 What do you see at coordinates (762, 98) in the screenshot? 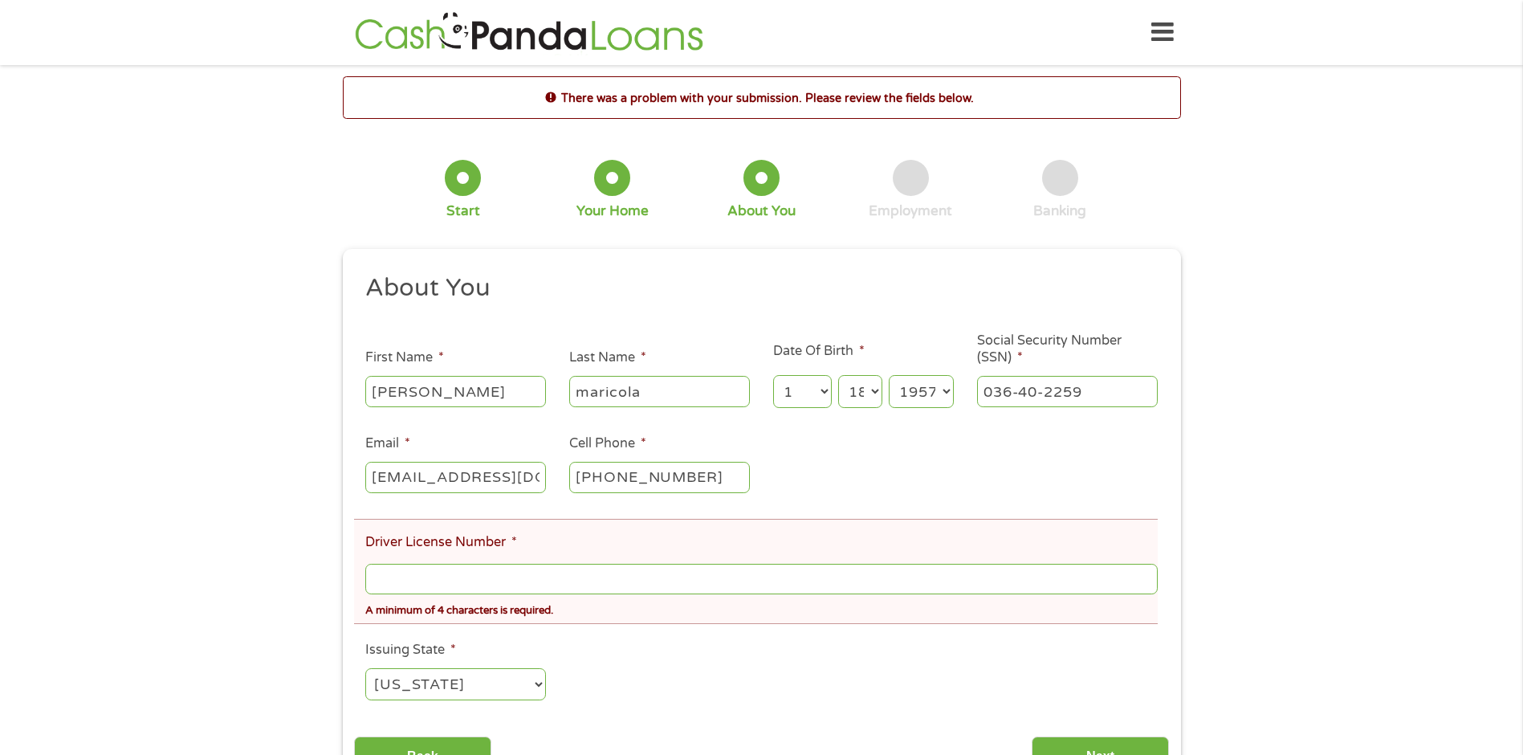
I see `h2: There was a problem with your submission. Please review the fields below.` at bounding box center [762, 98].